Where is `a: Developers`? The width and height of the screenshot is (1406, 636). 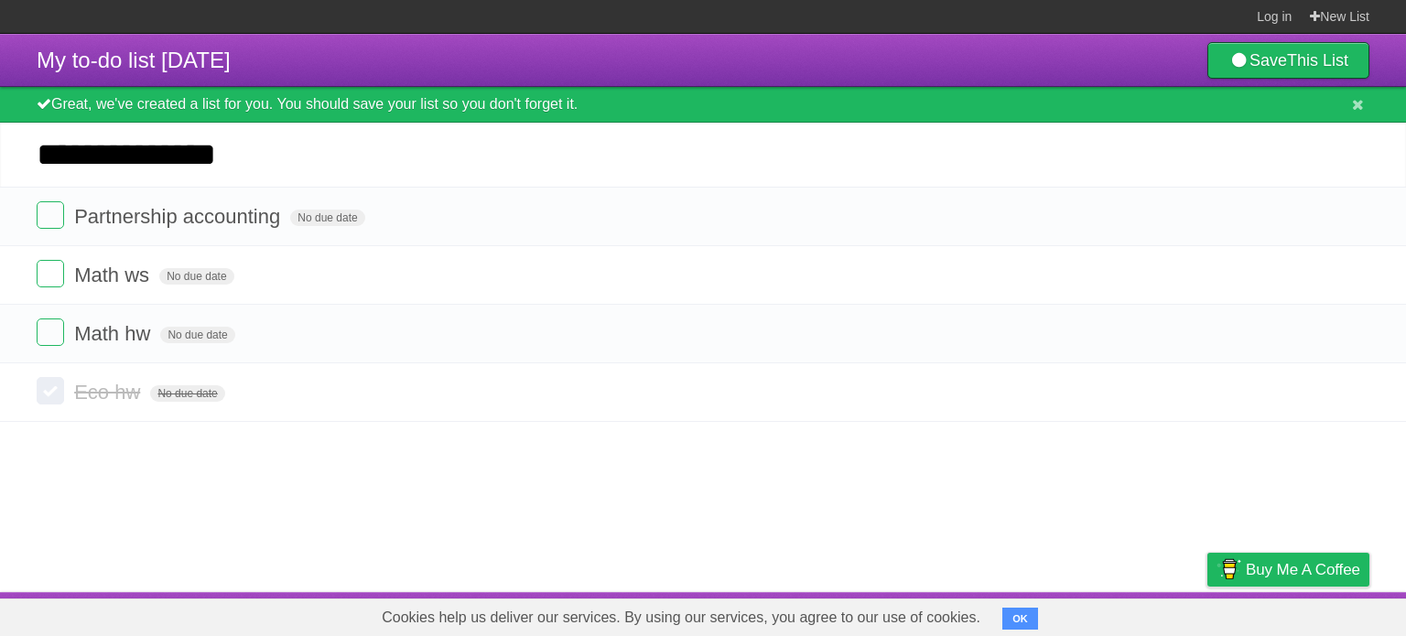 a: Developers is located at coordinates (1061, 614).